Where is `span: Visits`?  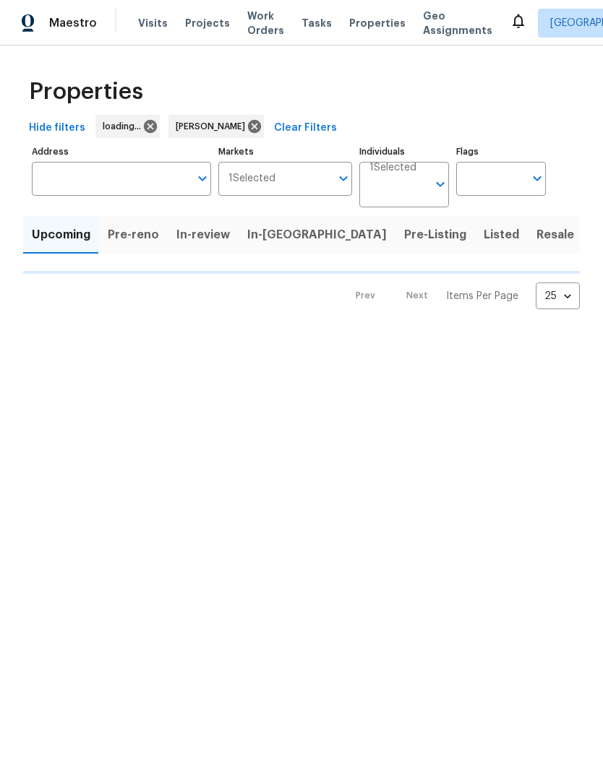 span: Visits is located at coordinates (153, 23).